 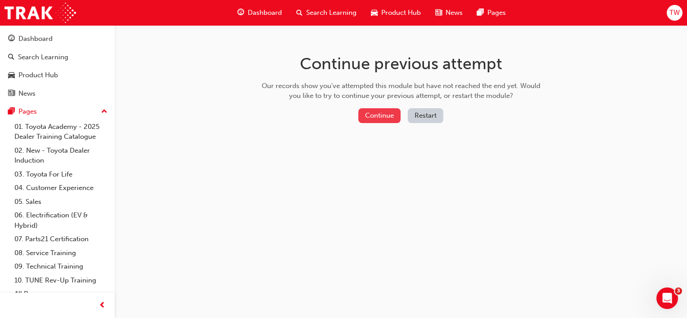 What do you see at coordinates (61, 294) in the screenshot?
I see `a: All Pages` at bounding box center [61, 294].